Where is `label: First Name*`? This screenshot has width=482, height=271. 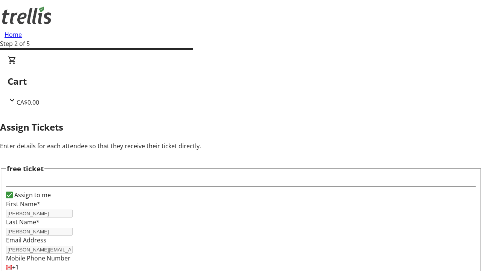 label: First Name* is located at coordinates (23, 204).